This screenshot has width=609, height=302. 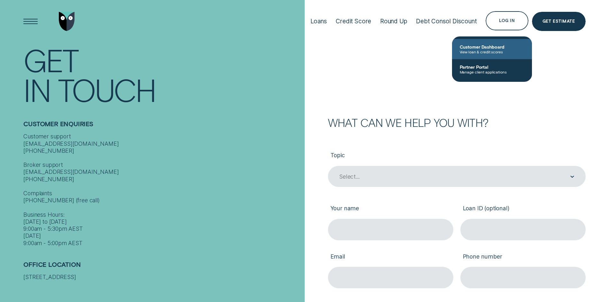 What do you see at coordinates (559, 21) in the screenshot?
I see `a: Get Estimate` at bounding box center [559, 21].